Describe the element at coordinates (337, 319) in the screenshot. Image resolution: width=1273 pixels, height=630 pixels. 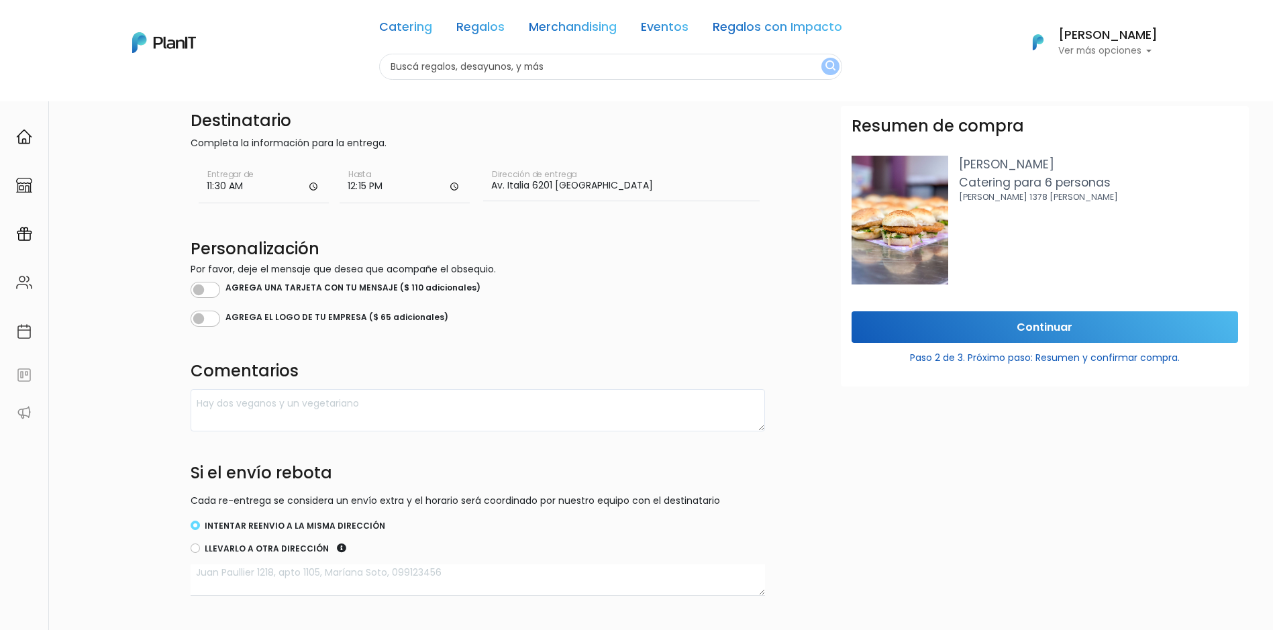
I see `label: AGREGA EL LOGO DE TU EMPRESA ($ 65 adicionales)` at that location.